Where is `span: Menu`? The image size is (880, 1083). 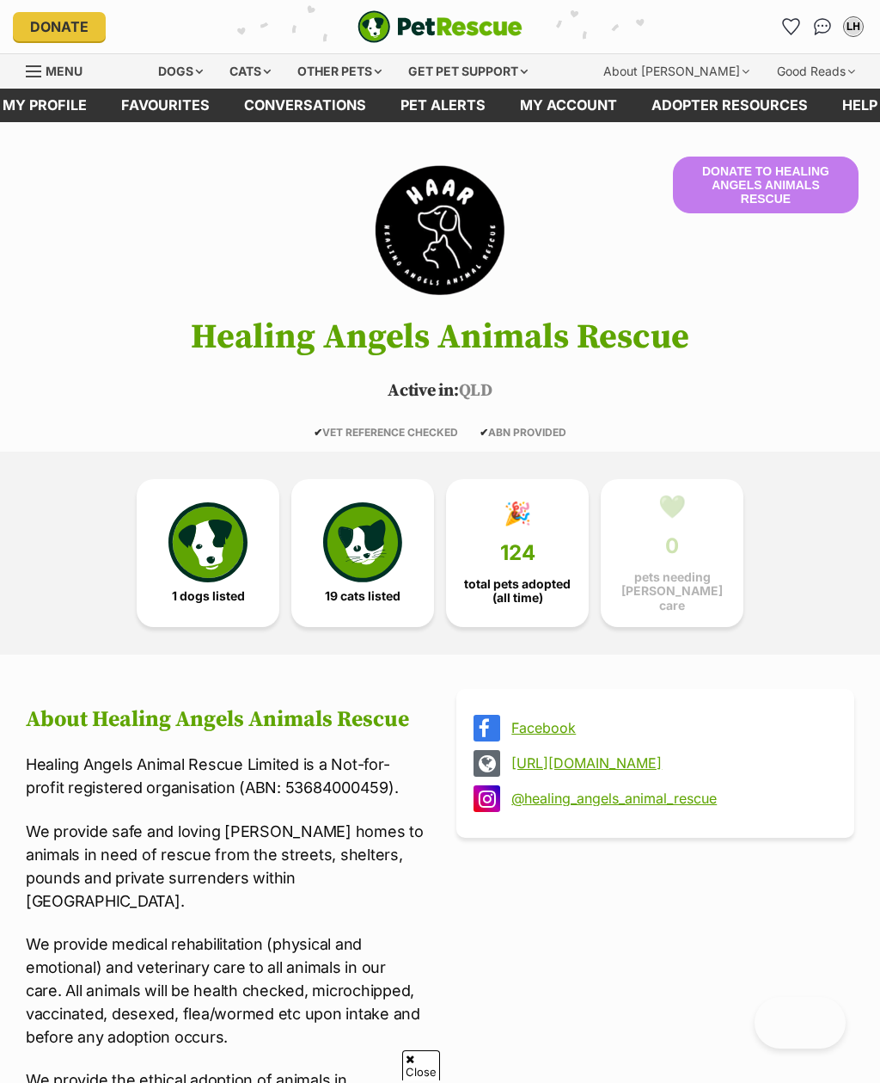 span: Menu is located at coordinates (64, 71).